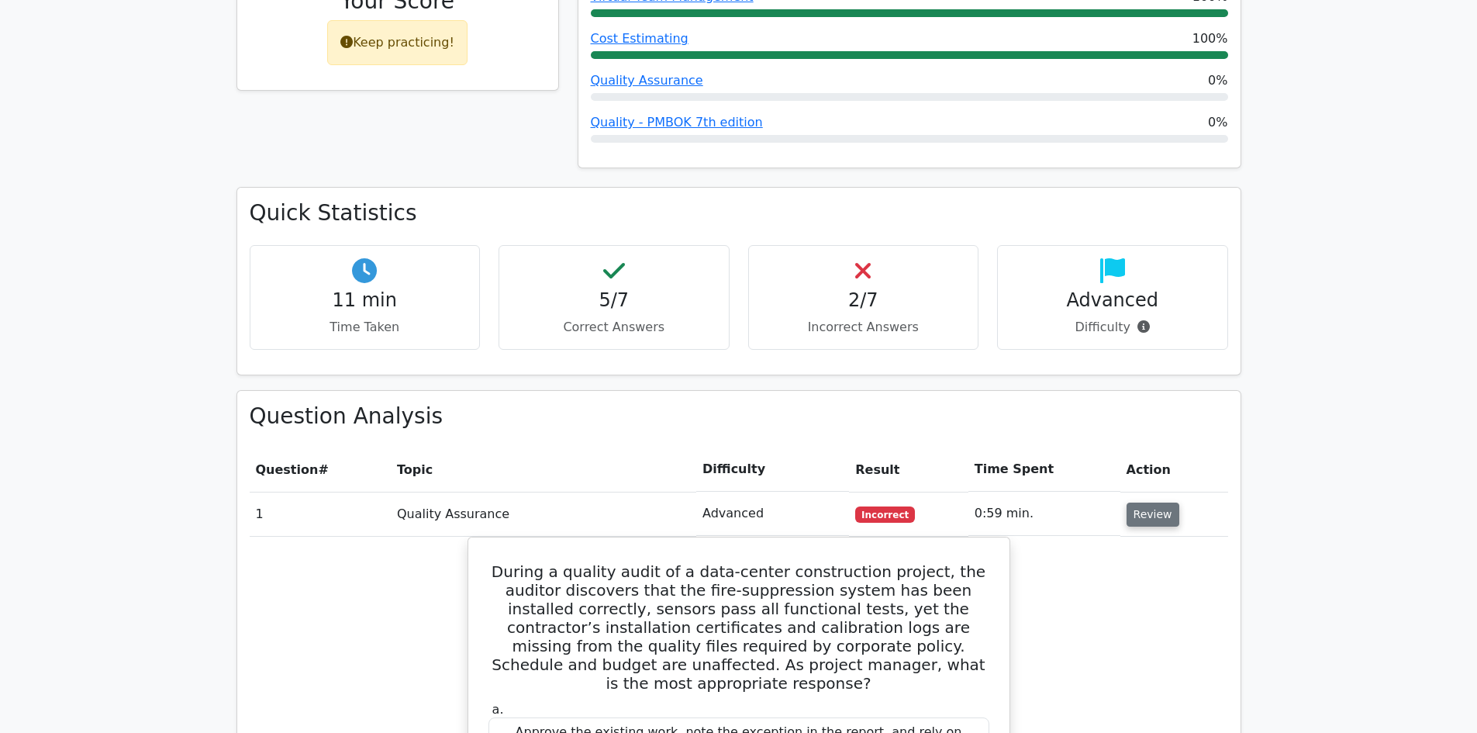 This screenshot has width=1477, height=733. What do you see at coordinates (909, 469) in the screenshot?
I see `th: Result` at bounding box center [909, 469].